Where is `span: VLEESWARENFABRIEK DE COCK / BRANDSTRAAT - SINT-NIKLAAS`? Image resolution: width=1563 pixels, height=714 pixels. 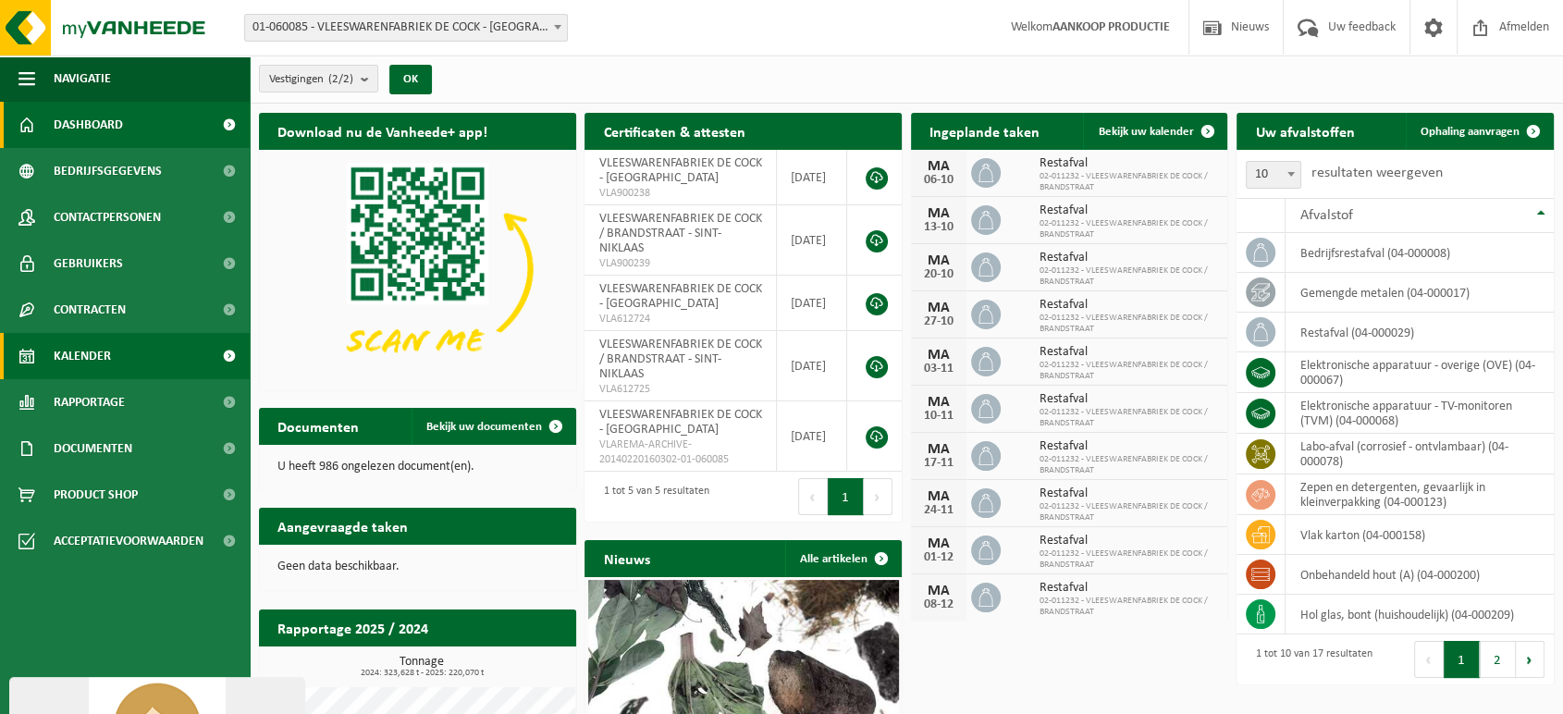
span: VLEESWARENFABRIEK DE COCK / BRANDSTRAAT - SINT-NIKLAAS is located at coordinates (680, 233).